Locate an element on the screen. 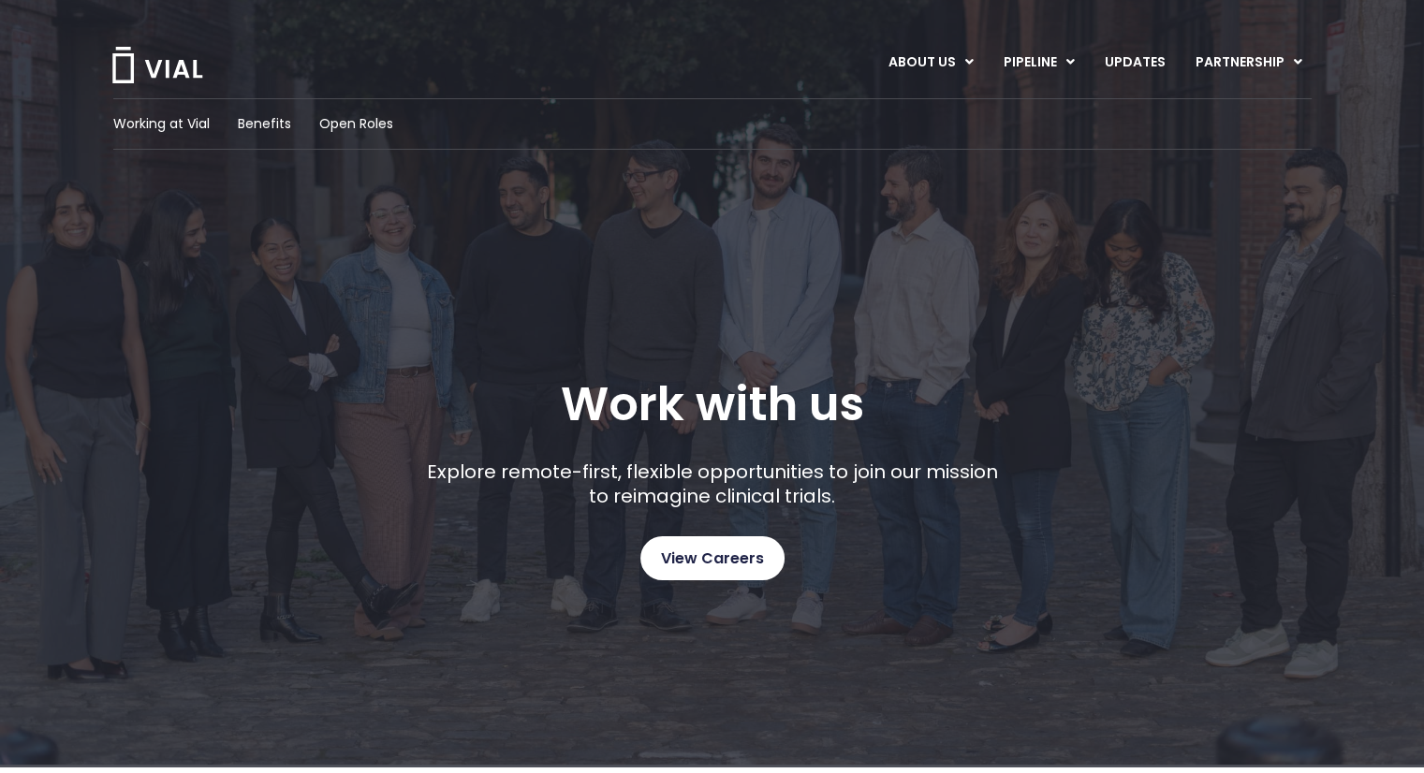  a: Benefits is located at coordinates (264, 124).